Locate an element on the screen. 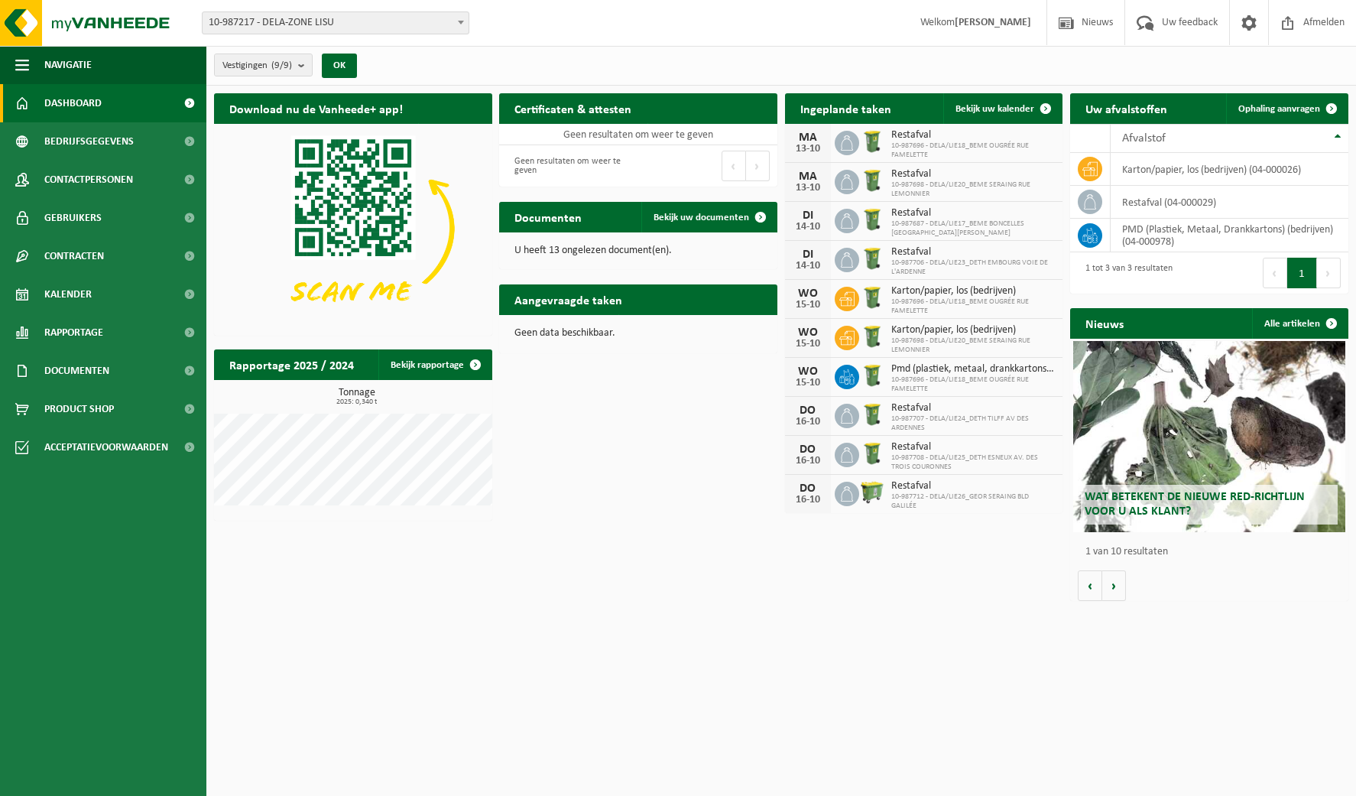 The image size is (1356, 796). count: (9/9) is located at coordinates (281, 65).